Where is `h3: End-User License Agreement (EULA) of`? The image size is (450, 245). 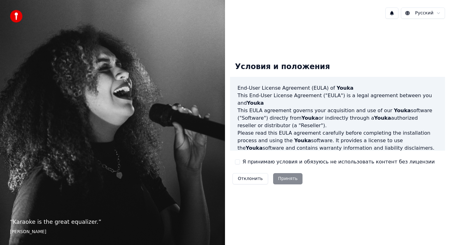 h3: End-User License Agreement (EULA) of is located at coordinates (338, 88).